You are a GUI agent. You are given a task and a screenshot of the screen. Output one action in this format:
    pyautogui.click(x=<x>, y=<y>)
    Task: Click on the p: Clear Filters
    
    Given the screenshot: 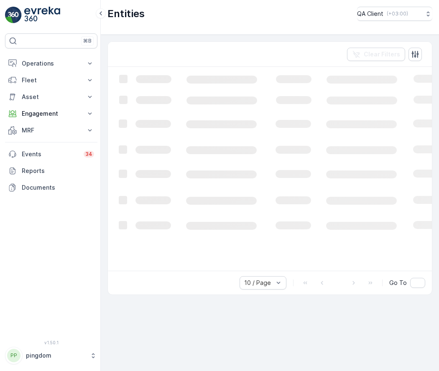 What is the action you would take?
    pyautogui.click(x=381, y=54)
    